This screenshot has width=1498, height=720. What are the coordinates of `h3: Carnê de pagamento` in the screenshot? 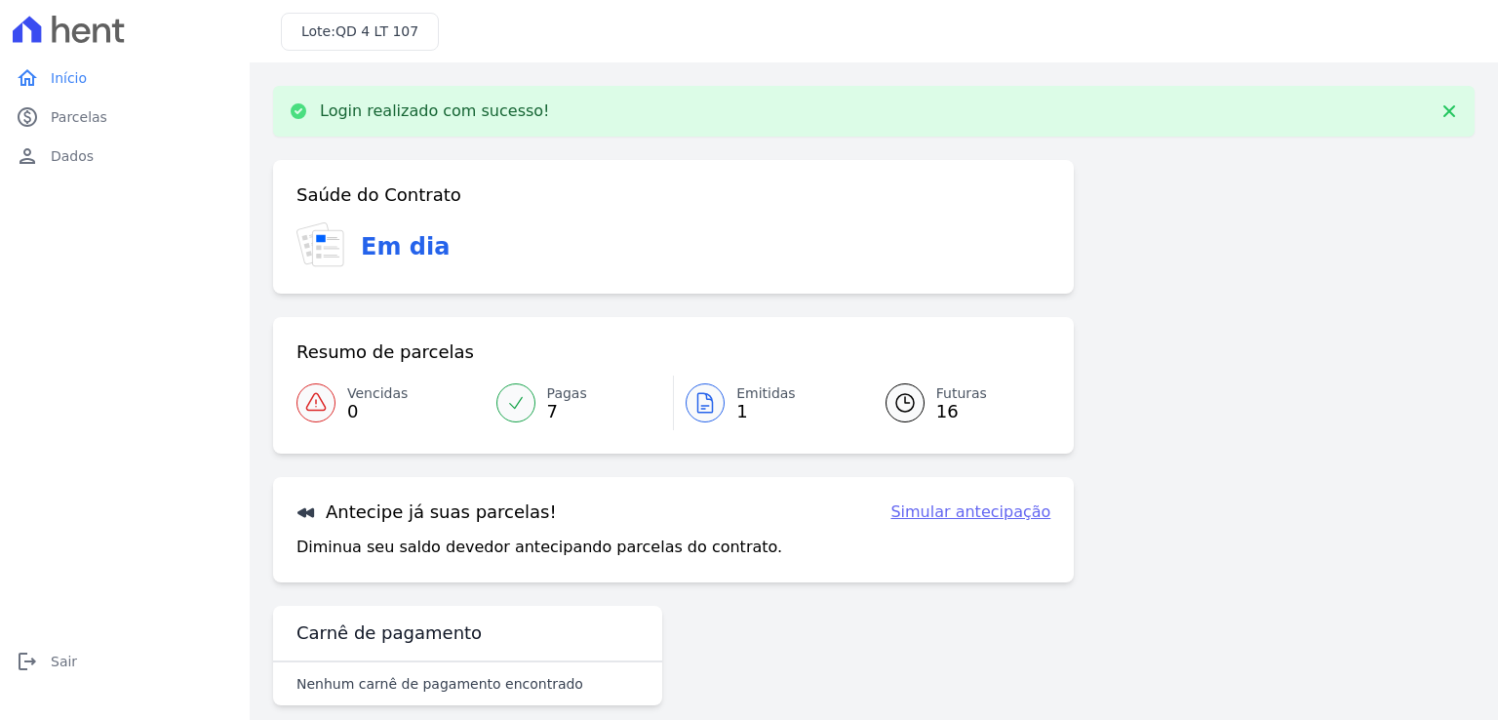 It's located at (389, 633).